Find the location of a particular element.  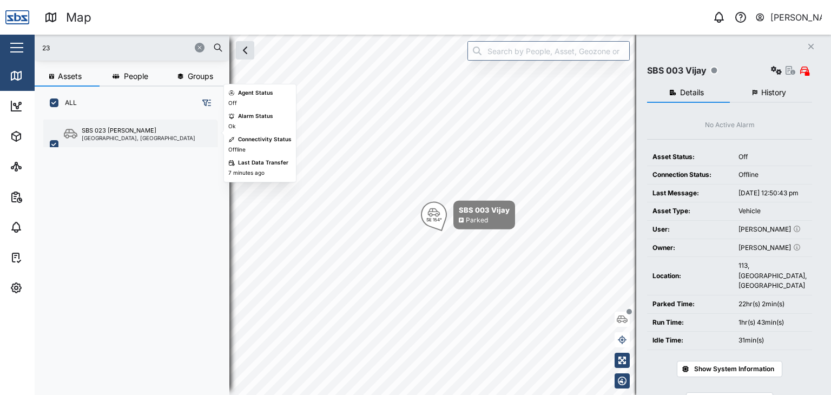

div: 31min(s) is located at coordinates (773, 340).